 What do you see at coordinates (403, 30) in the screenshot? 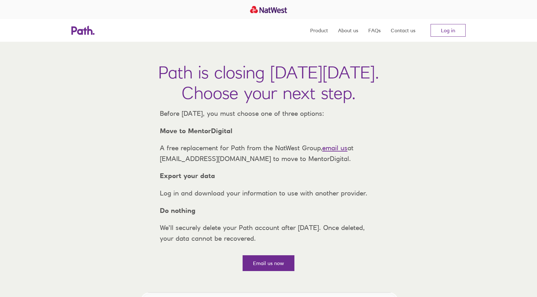
I see `a: Contact us` at bounding box center [403, 30].